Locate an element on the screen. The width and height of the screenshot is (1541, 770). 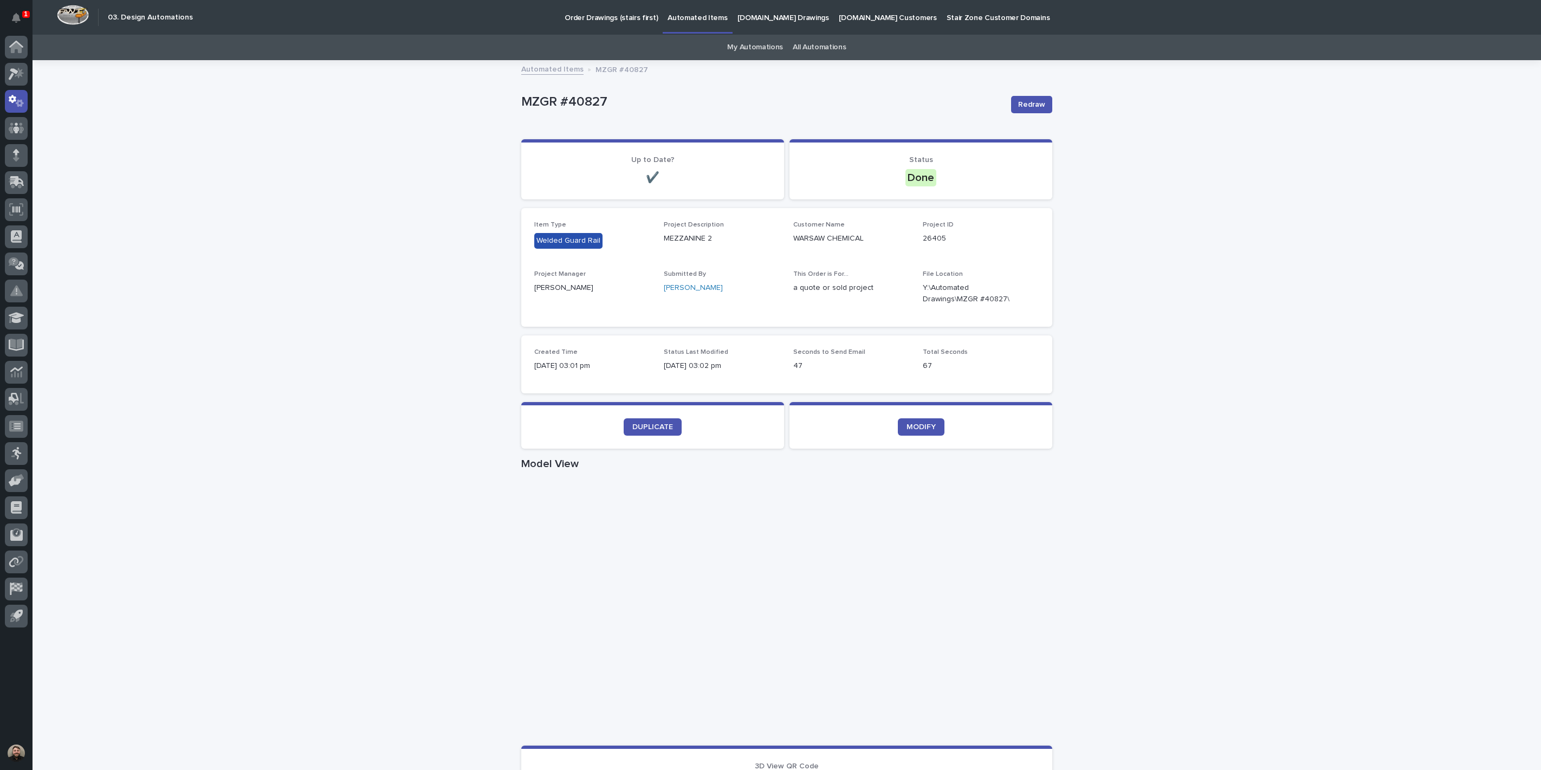
span: DUPLICATE is located at coordinates (652, 427).